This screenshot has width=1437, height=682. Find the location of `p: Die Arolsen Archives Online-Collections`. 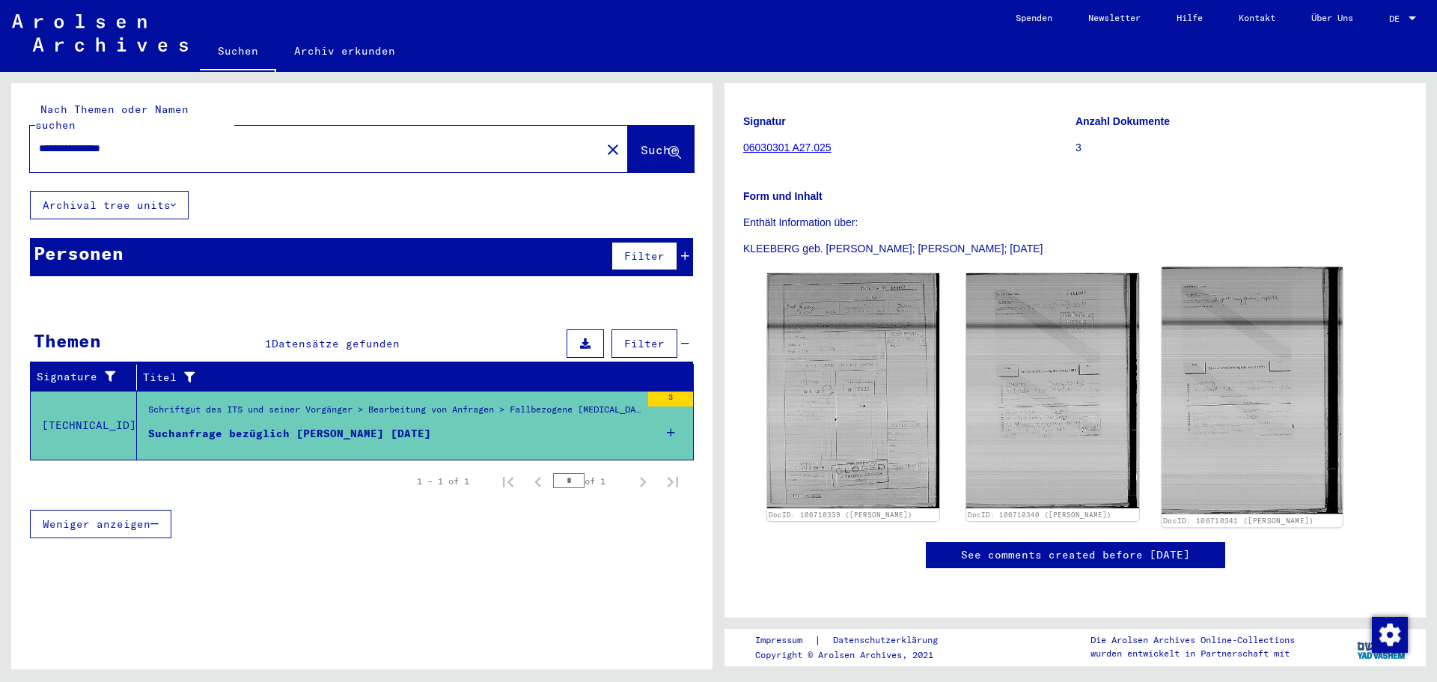

p: Die Arolsen Archives Online-Collections is located at coordinates (1192, 640).